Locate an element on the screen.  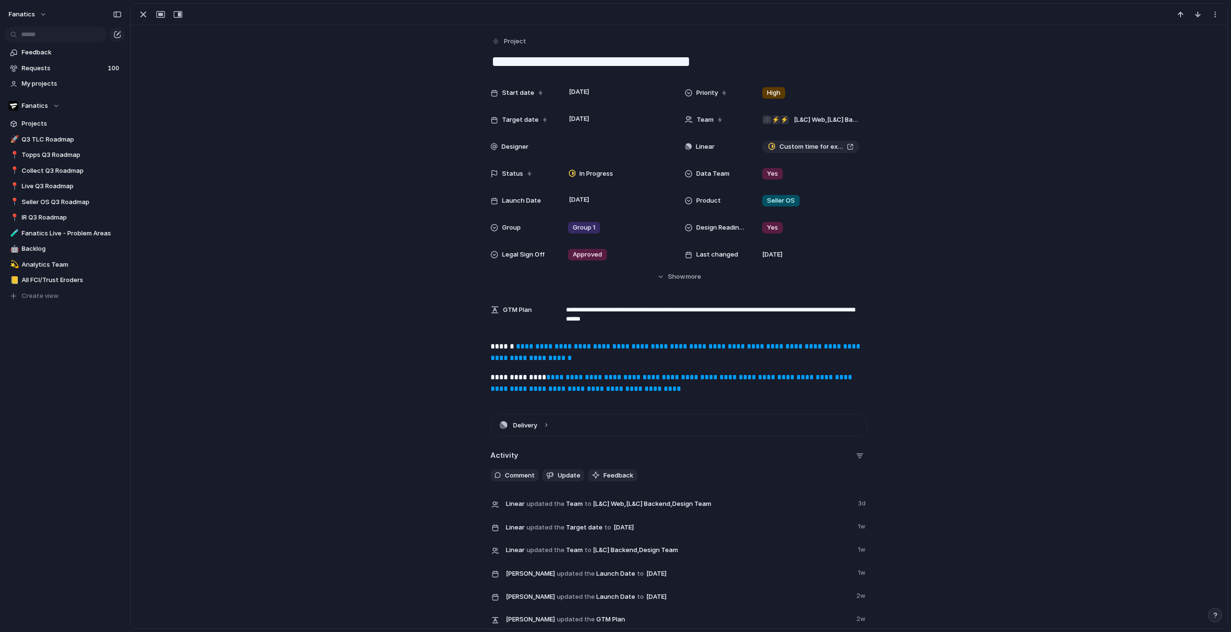
span: Product is located at coordinates (709, 201).